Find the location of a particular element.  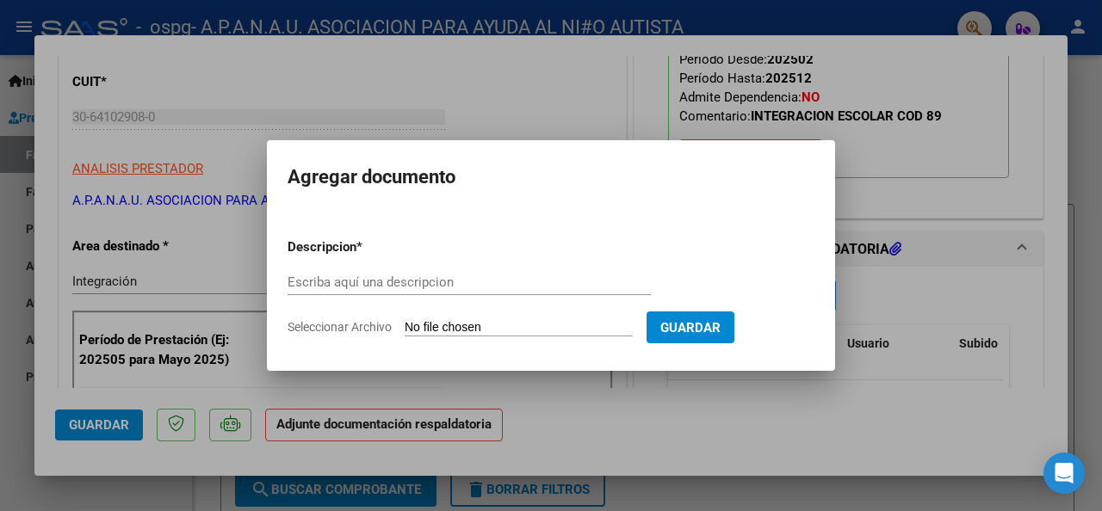

span: Guardar is located at coordinates (690, 328).